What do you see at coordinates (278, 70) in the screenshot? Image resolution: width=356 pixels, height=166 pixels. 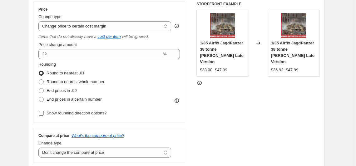 I see `span: $36.92` at bounding box center [278, 70].